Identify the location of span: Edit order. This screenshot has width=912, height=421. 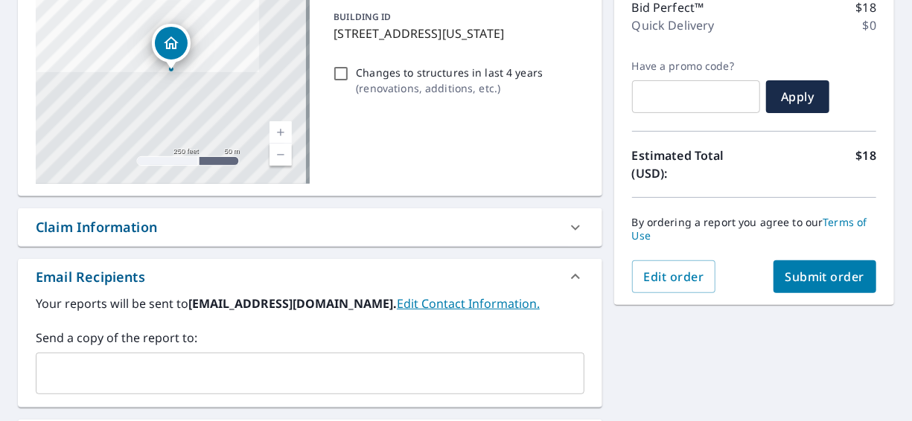
(673, 277).